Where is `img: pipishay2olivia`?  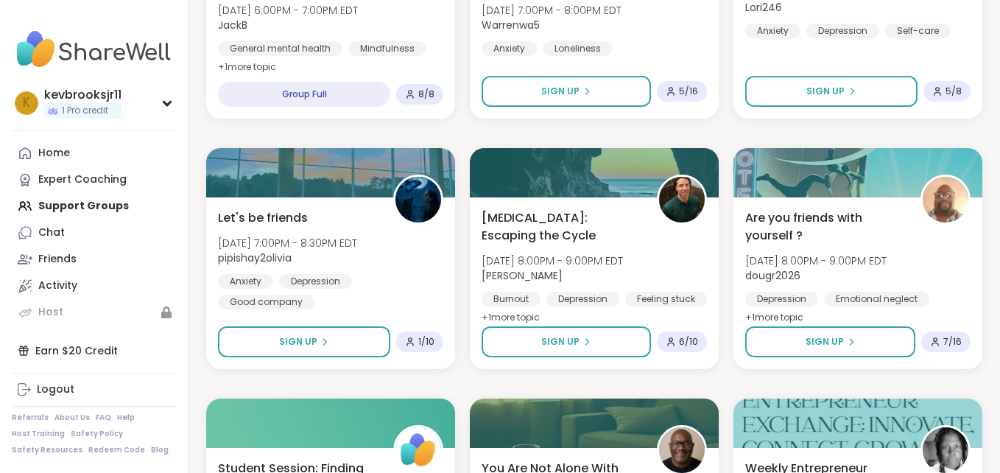
img: pipishay2olivia is located at coordinates (418, 200).